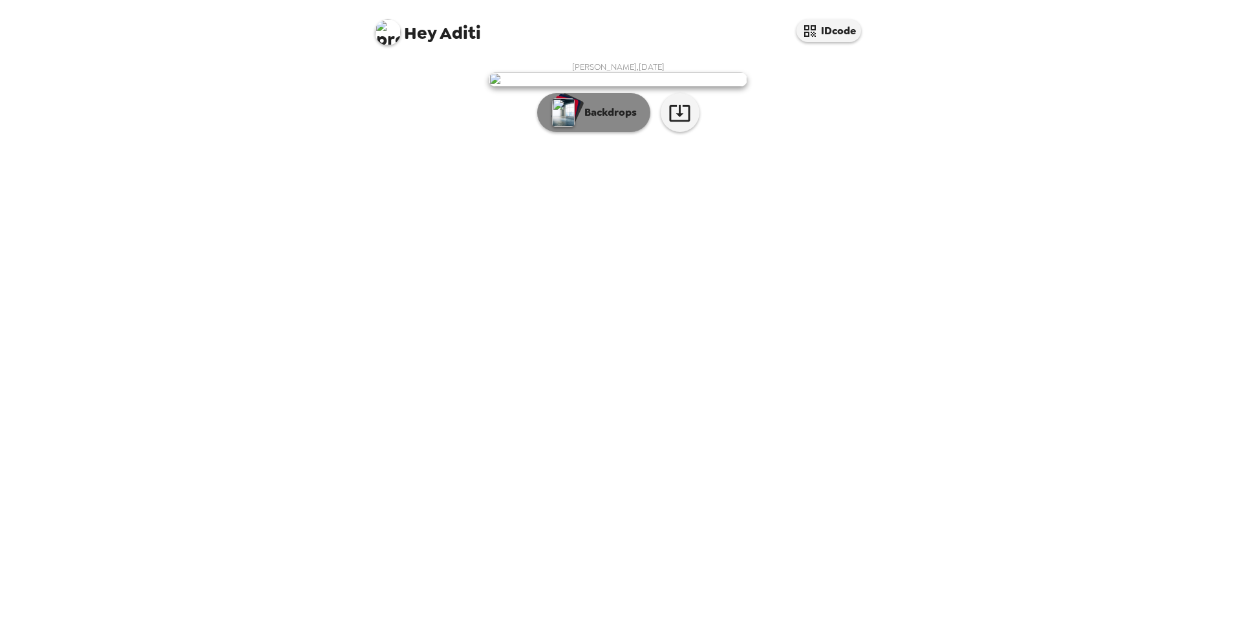 This screenshot has height=617, width=1236. I want to click on img: user, so click(618, 80).